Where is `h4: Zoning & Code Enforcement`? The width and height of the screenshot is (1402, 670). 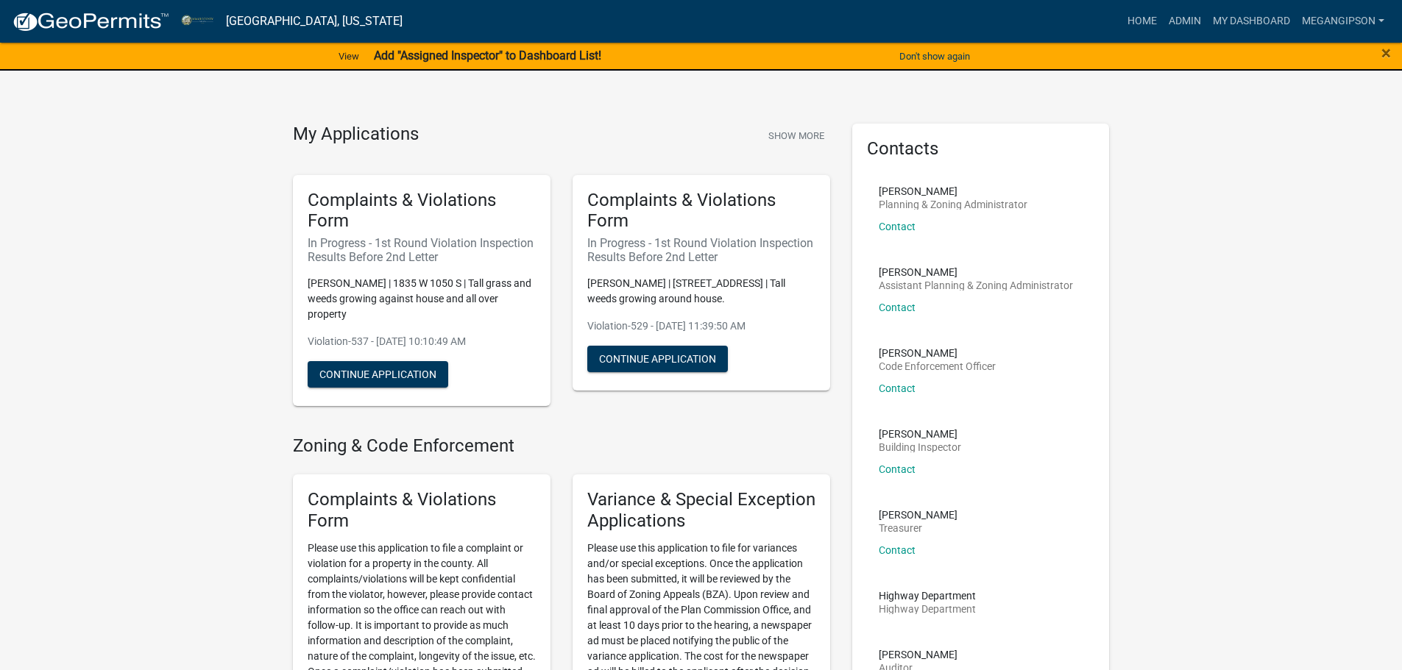
h4: Zoning & Code Enforcement is located at coordinates (562, 446).